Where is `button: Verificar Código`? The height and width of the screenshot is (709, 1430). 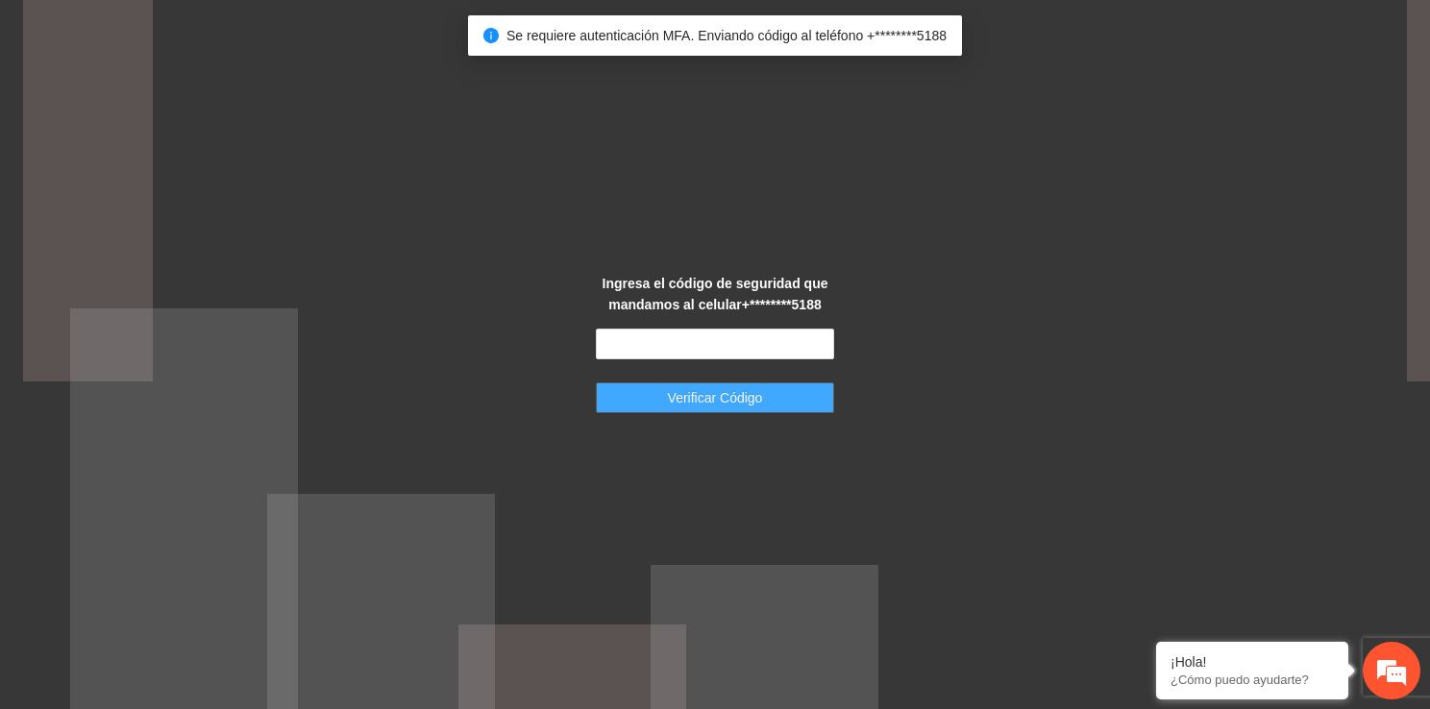
button: Verificar Código is located at coordinates (715, 398).